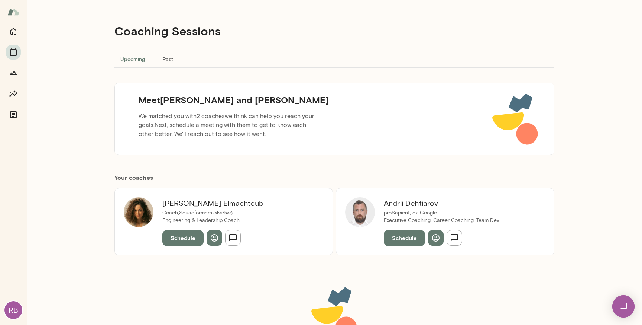 Image resolution: width=642 pixels, height=325 pixels. Describe the element at coordinates (335, 59) in the screenshot. I see `div: basic tabs example` at that location.